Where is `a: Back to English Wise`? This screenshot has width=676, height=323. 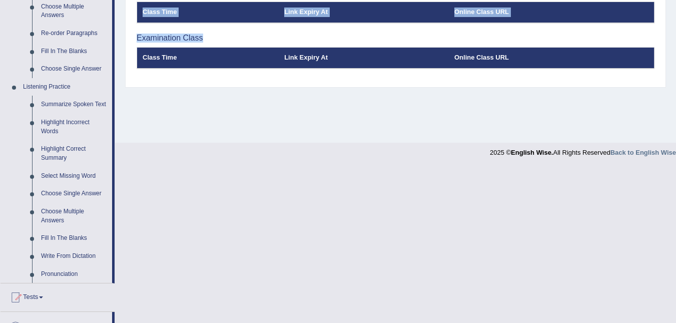 a: Back to English Wise is located at coordinates (643, 152).